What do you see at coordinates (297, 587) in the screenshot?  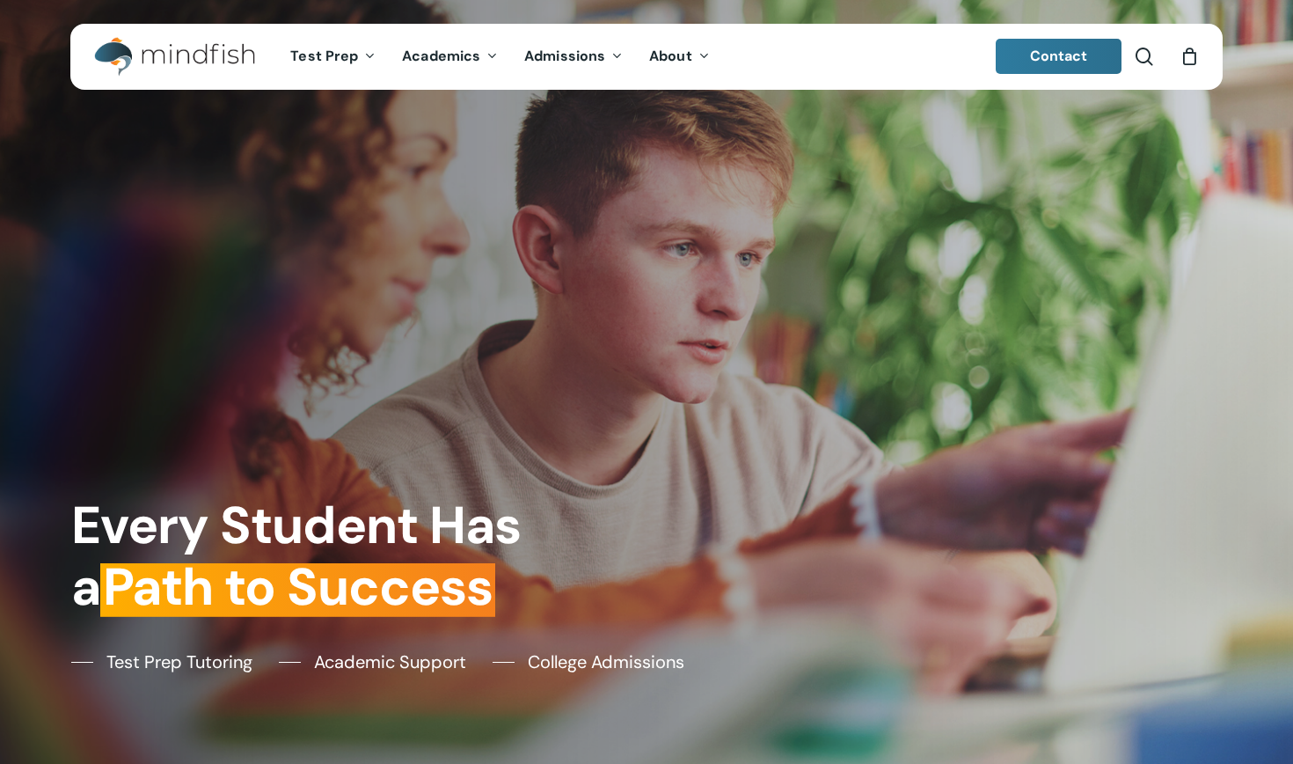 I see `em: Path to Success` at bounding box center [297, 587].